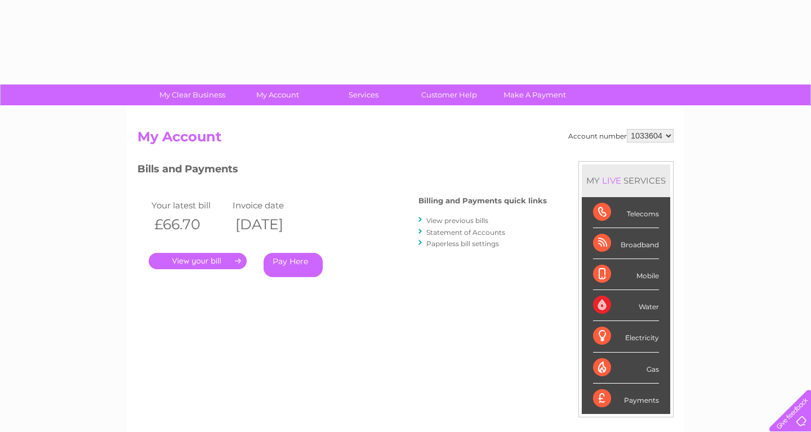  Describe the element at coordinates (449, 95) in the screenshot. I see `a: Customer Help` at that location.